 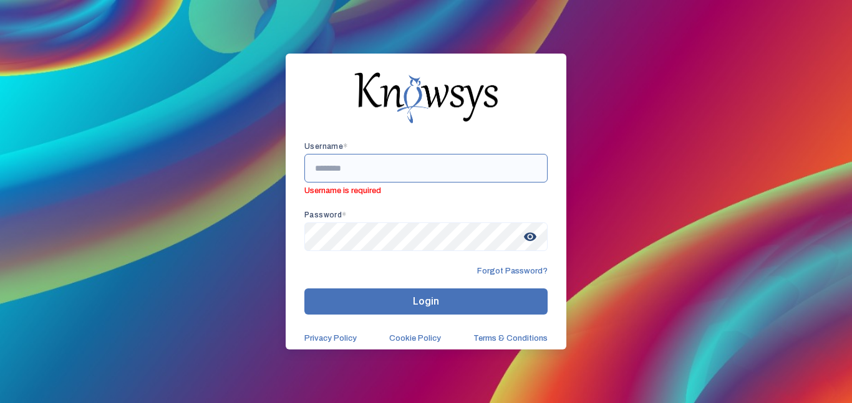 What do you see at coordinates (426, 98) in the screenshot?
I see `img: knowsys-logo.png` at bounding box center [426, 98].